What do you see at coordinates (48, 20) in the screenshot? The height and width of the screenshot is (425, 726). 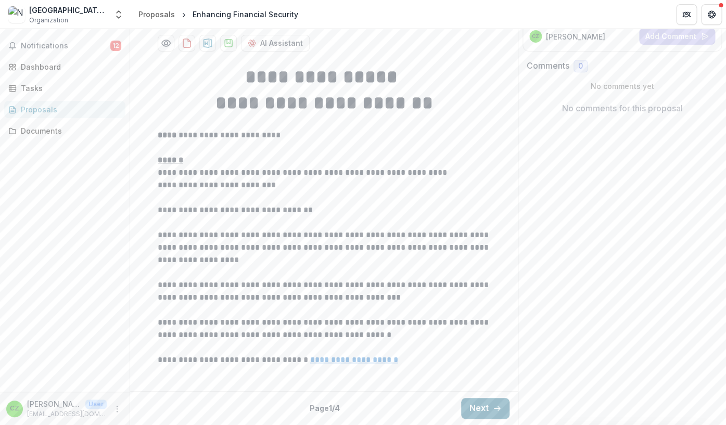 I see `span: Organization` at bounding box center [48, 20].